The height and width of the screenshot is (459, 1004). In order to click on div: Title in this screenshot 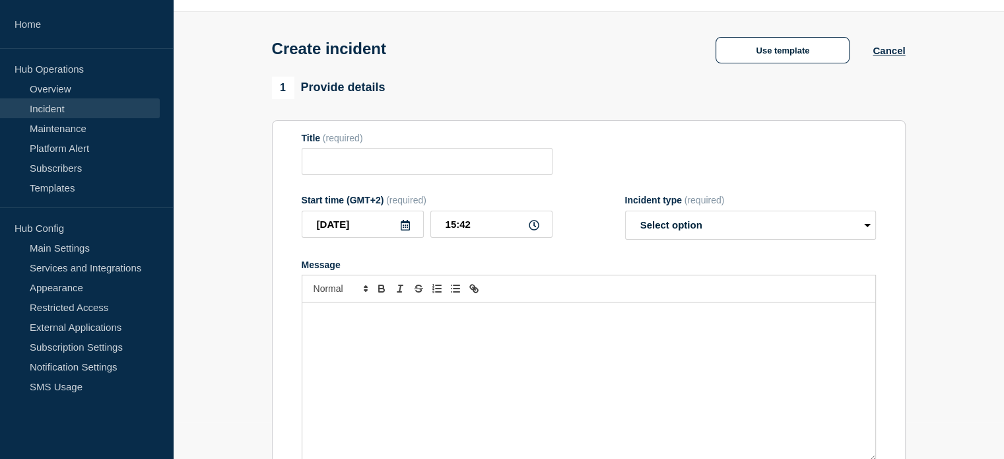, I will do `click(427, 138)`.